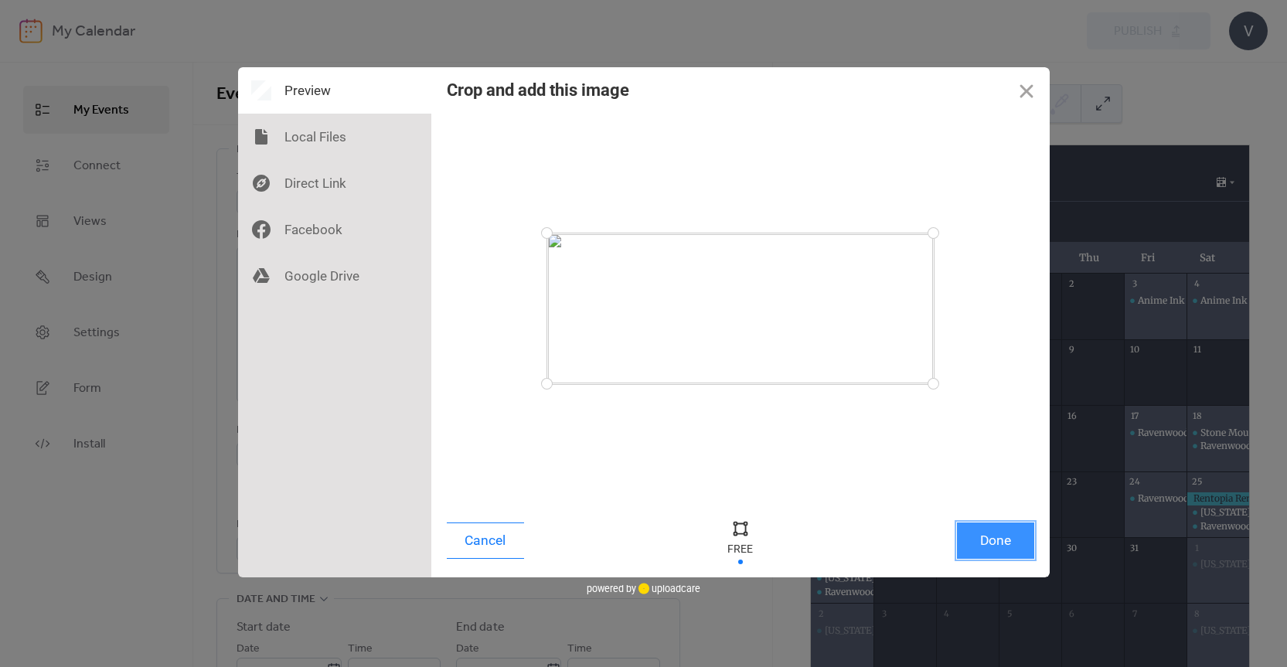 Image resolution: width=1287 pixels, height=667 pixels. I want to click on div: powered by, so click(643, 589).